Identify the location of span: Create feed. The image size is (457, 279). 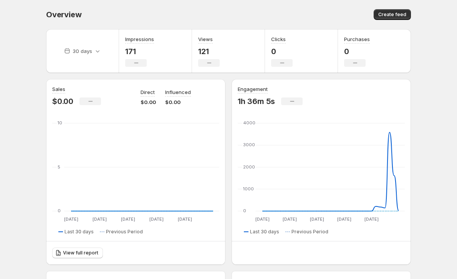
(392, 15).